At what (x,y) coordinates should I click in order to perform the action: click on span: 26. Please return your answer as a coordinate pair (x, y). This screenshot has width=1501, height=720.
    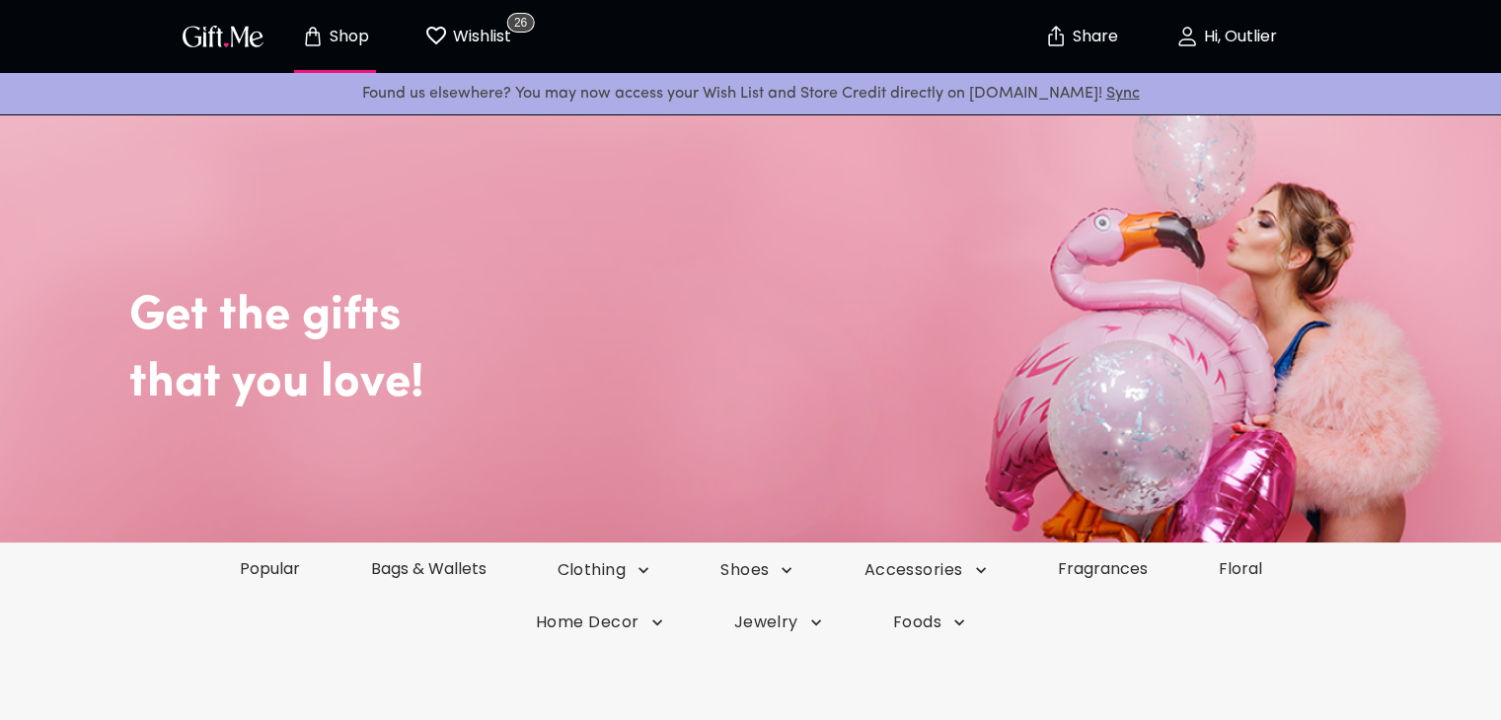
    Looking at the image, I should click on (520, 23).